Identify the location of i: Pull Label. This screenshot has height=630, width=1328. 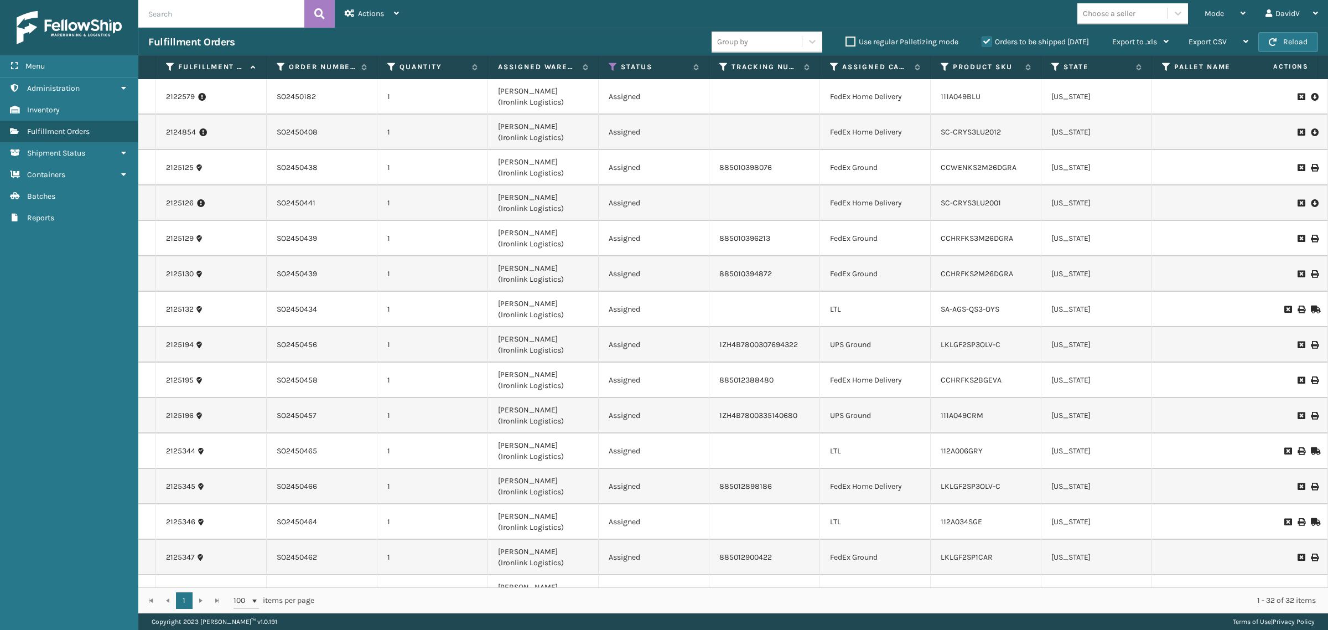
(1314, 203).